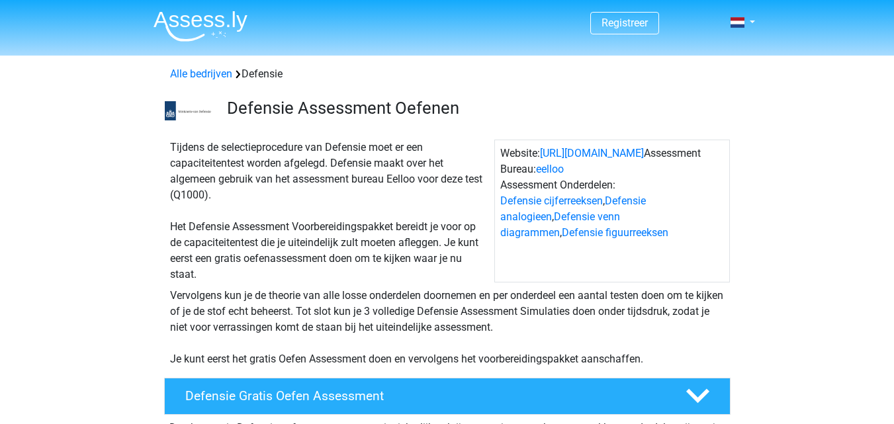 The height and width of the screenshot is (424, 894). Describe the element at coordinates (550, 169) in the screenshot. I see `a: eelloo` at that location.